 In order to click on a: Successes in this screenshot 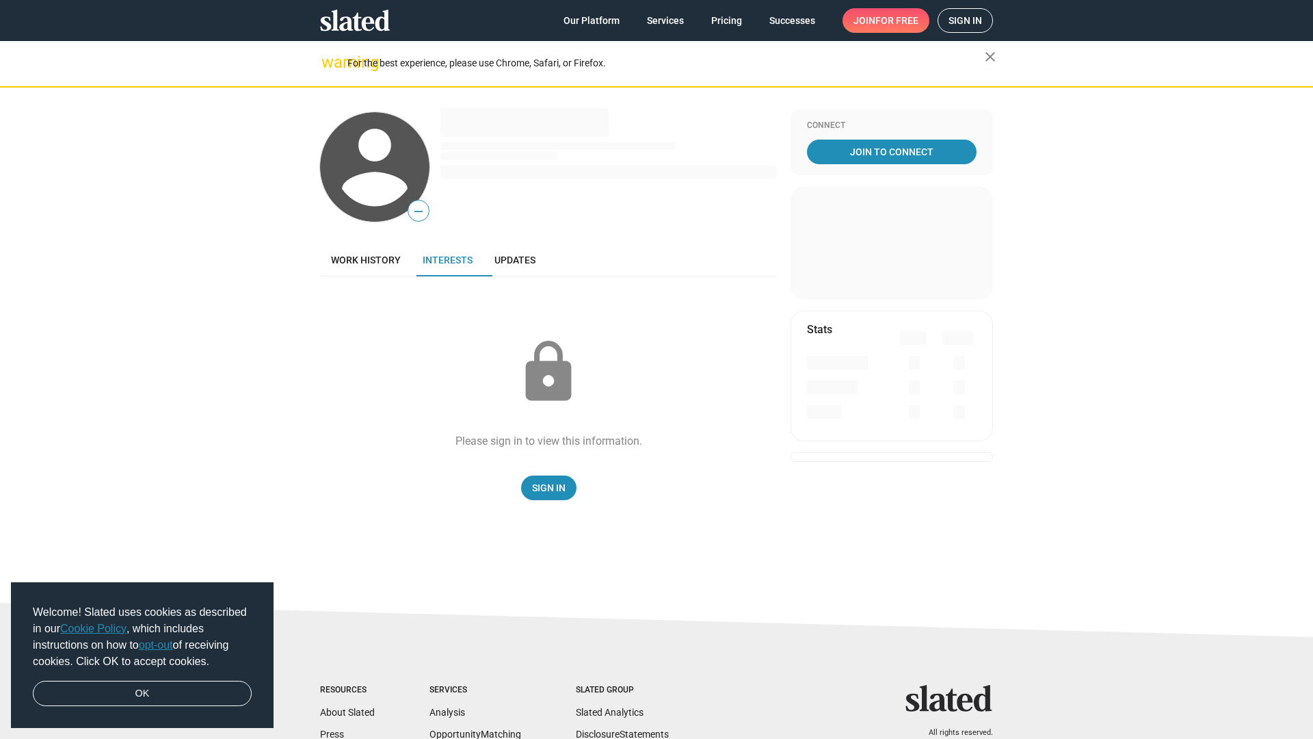, I will do `click(792, 21)`.